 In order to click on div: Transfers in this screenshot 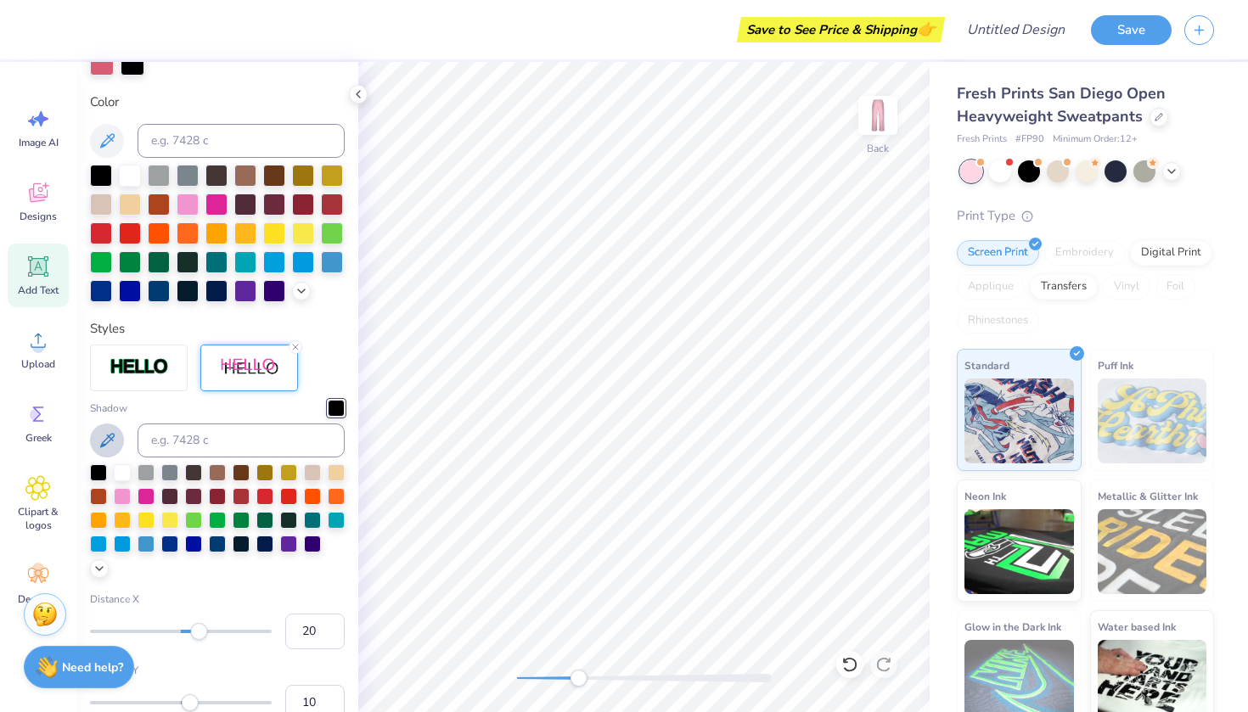, I will do `click(1064, 287)`.